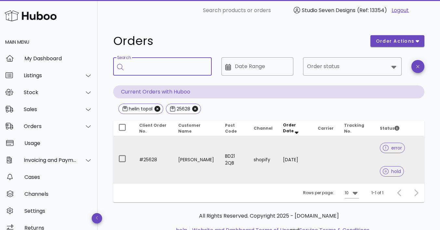 This screenshot has width=440, height=230. Describe the element at coordinates (263, 128) in the screenshot. I see `th: Channel` at that location.